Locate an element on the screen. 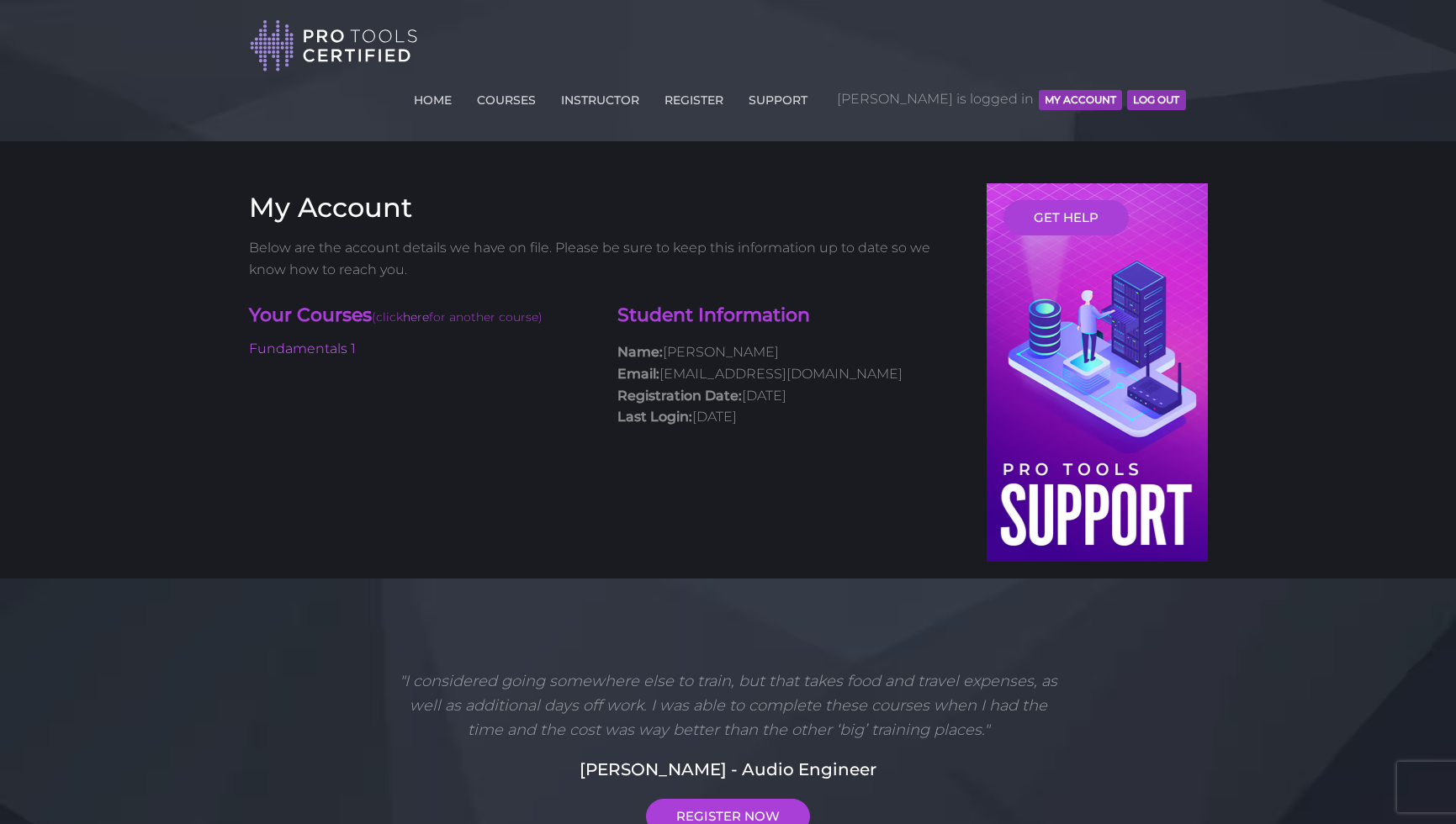 This screenshot has width=1456, height=824. a: INSTRUCTOR is located at coordinates (600, 96).